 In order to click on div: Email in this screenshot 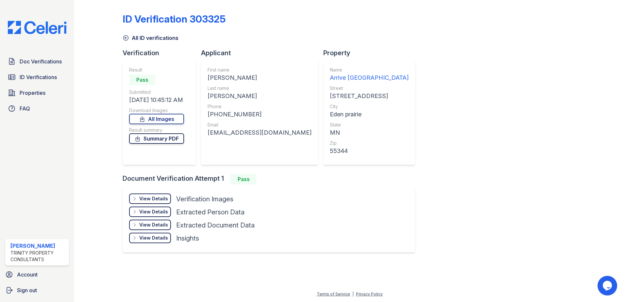, I will do `click(260, 125)`.